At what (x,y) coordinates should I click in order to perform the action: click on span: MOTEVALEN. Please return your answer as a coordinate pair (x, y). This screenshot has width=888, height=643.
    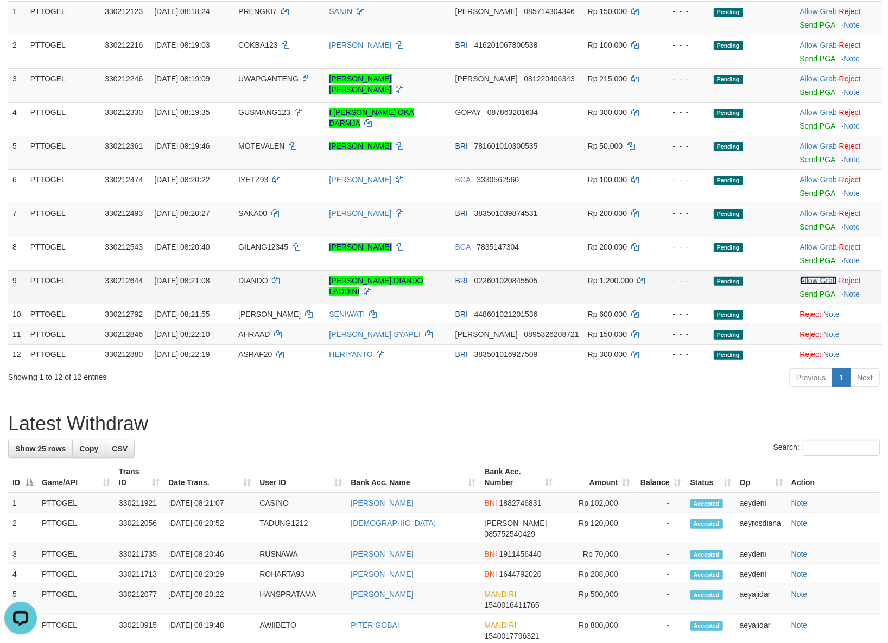
    Looking at the image, I should click on (261, 146).